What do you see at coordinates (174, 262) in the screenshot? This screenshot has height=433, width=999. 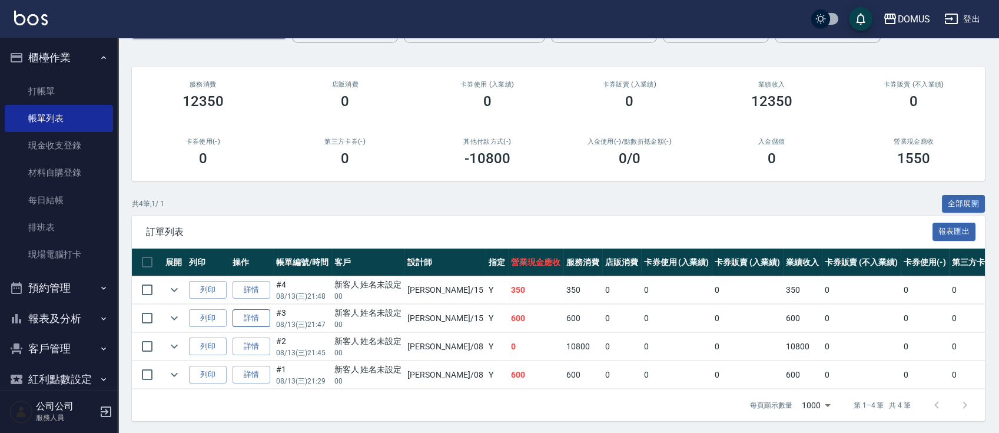 I see `th: 展開` at bounding box center [174, 262].